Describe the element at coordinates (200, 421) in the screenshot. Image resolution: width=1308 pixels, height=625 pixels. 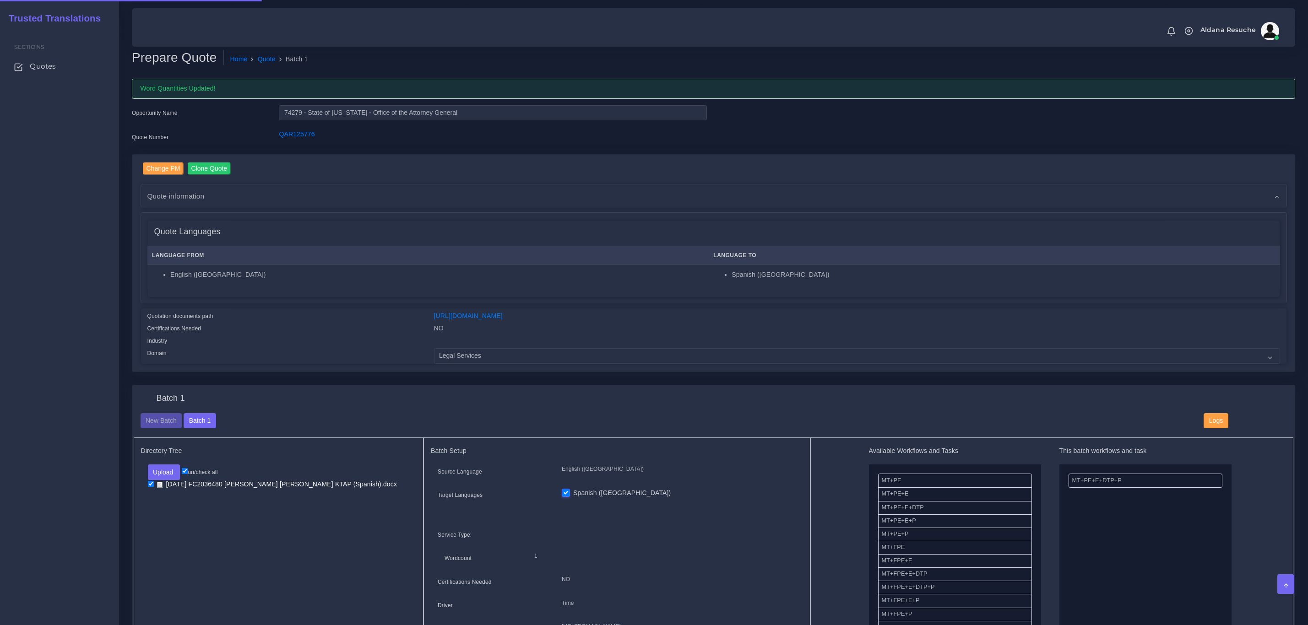
I see `button: Batch 1` at that location.